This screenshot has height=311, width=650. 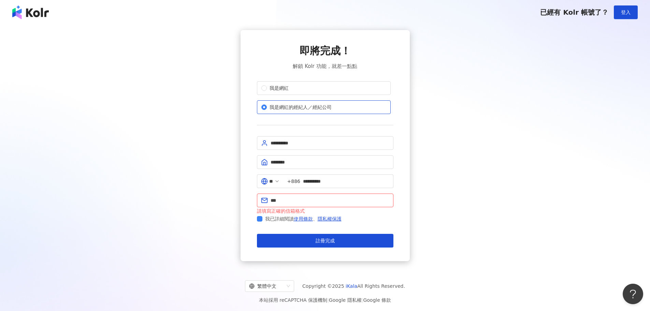 What do you see at coordinates (345, 300) in the screenshot?
I see `a: Google 隱私權` at bounding box center [345, 300].